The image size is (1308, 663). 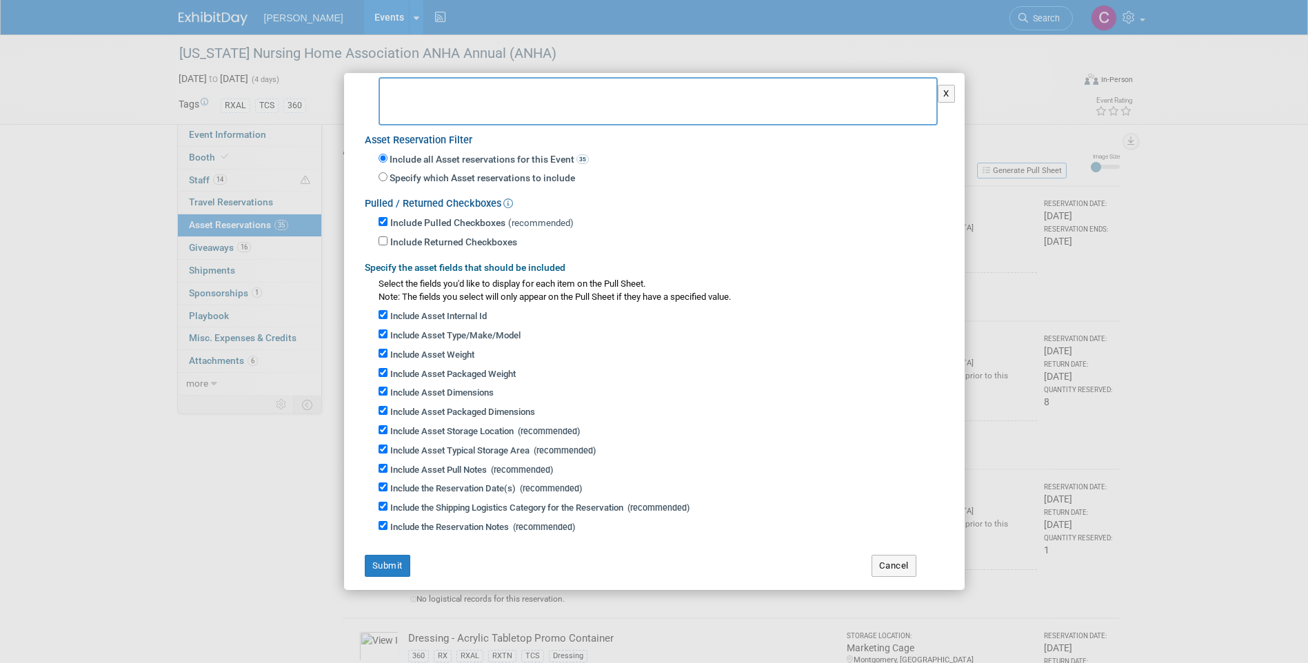 What do you see at coordinates (946, 94) in the screenshot?
I see `button: X` at bounding box center [946, 94].